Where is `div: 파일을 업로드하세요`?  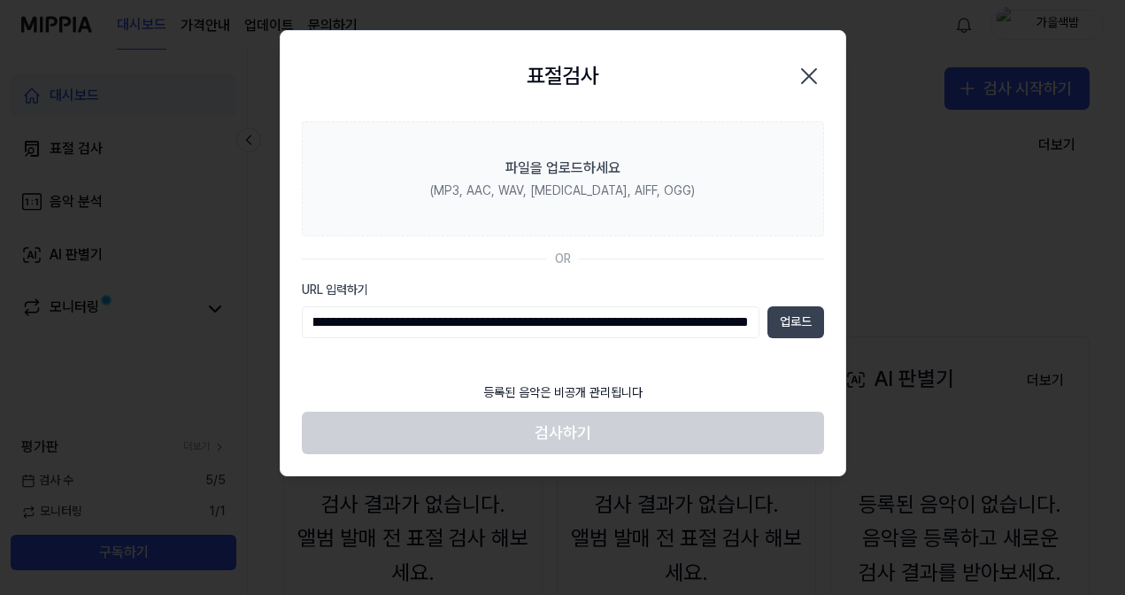 div: 파일을 업로드하세요 is located at coordinates (563, 168).